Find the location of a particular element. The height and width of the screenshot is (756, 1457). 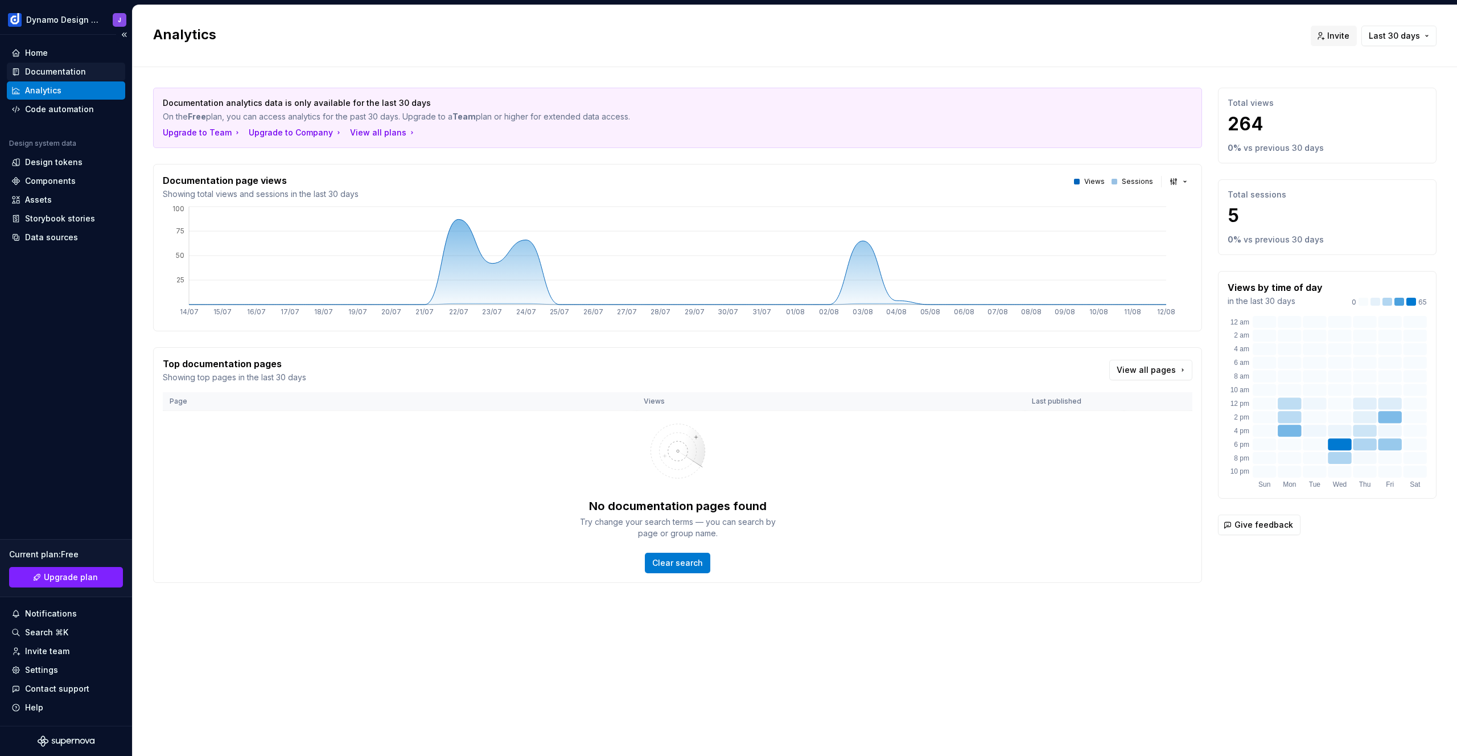

p: On the plan, you can access analytics for the past 30 days. Upgrade to a plan or higher for exten... is located at coordinates (637, 117).